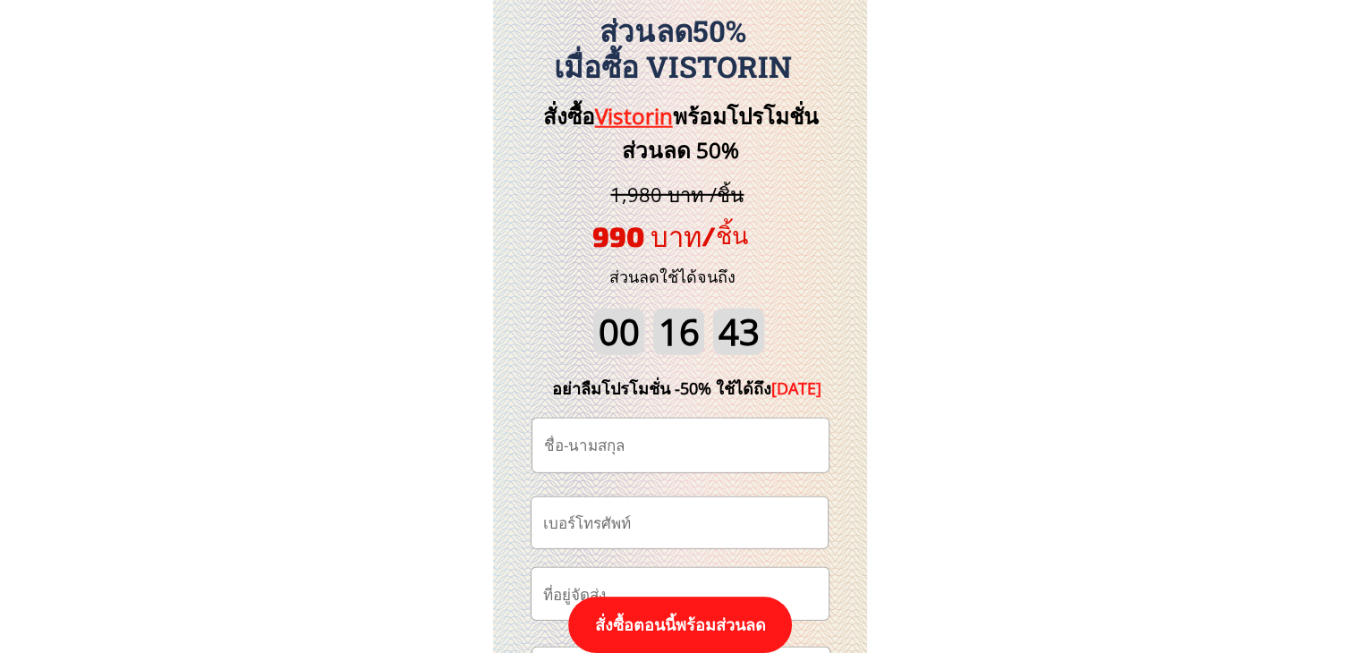  I want to click on p: สั่งซื้อตอนนี้พร้อมส่วนลด, so click(680, 624).